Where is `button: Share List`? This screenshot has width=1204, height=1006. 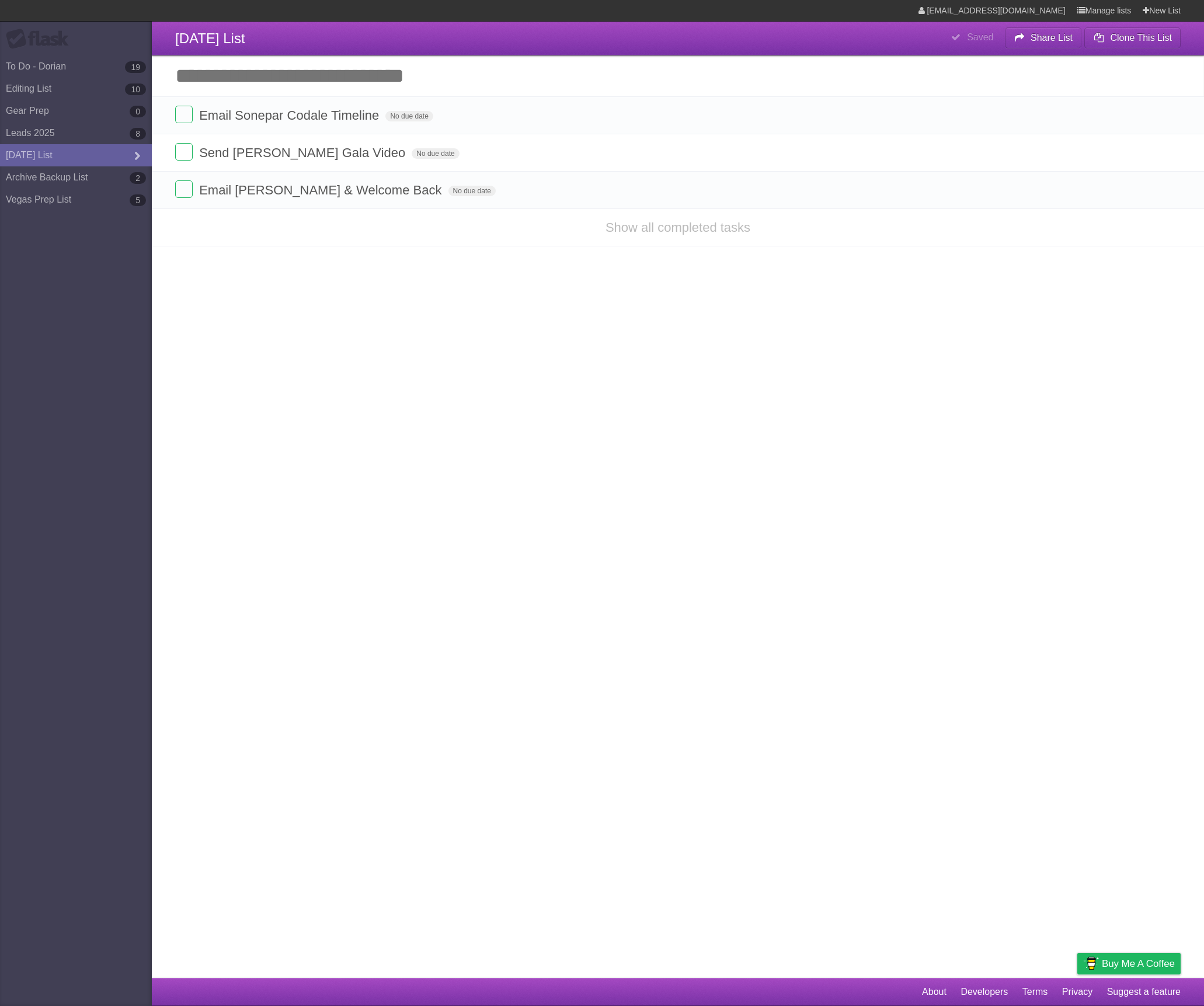
button: Share List is located at coordinates (1043, 38).